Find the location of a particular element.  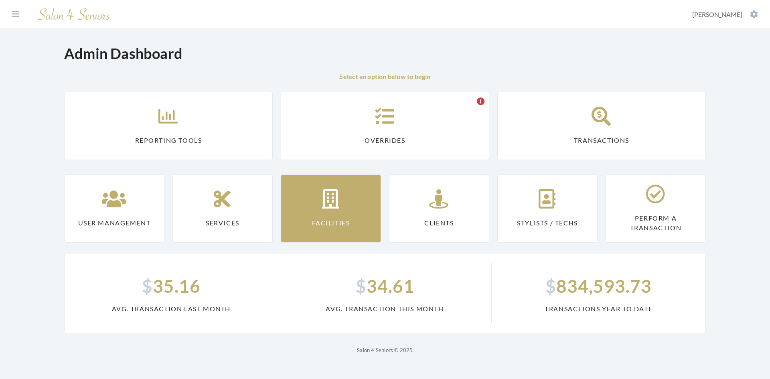

a: Reporting Tools is located at coordinates (168, 126).